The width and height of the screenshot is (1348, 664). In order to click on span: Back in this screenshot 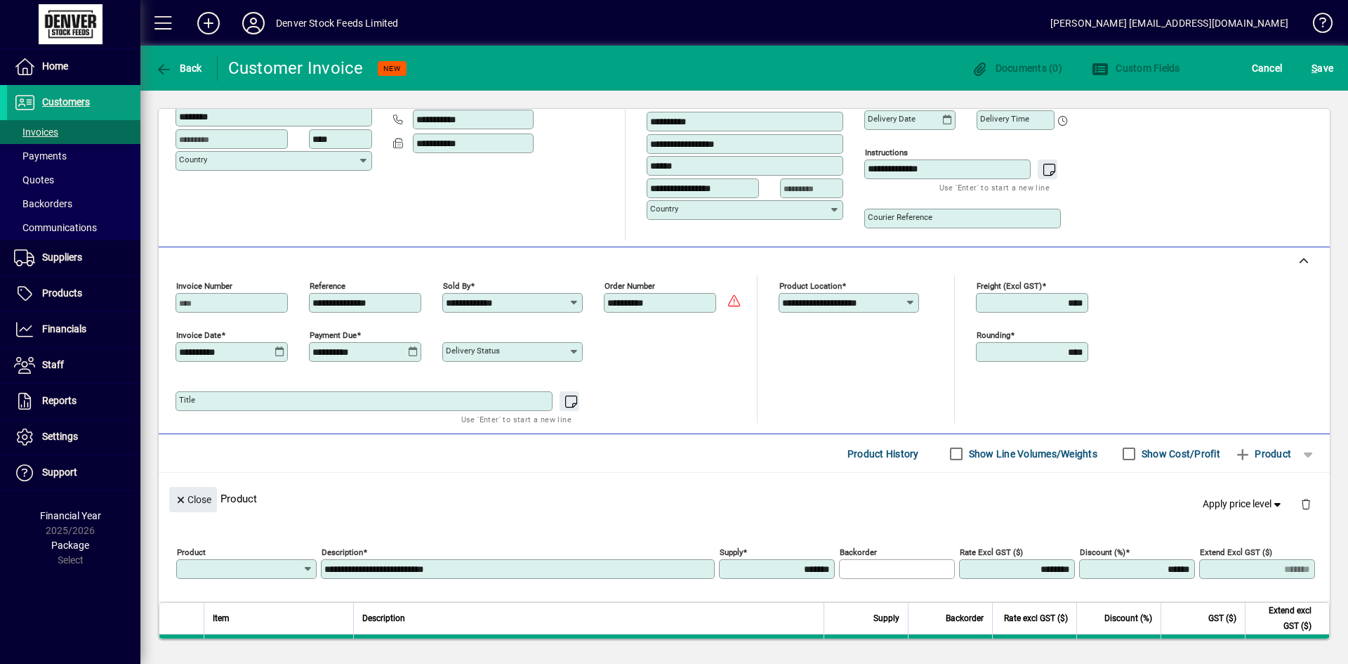, I will do `click(178, 68)`.